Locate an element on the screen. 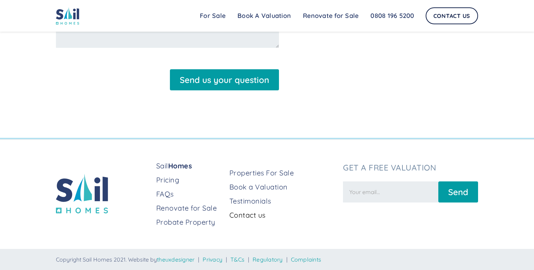  a: 0808 196 5200 is located at coordinates (393, 16).